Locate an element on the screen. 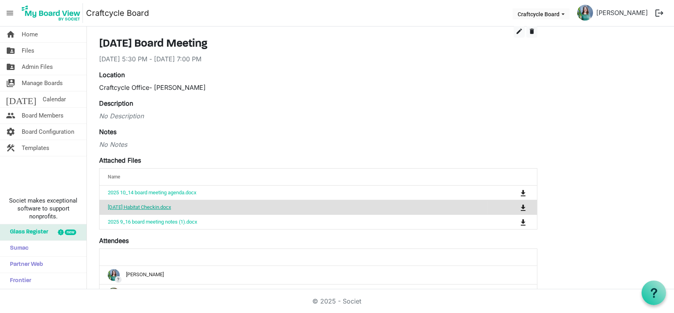  div: new is located at coordinates (70, 232).